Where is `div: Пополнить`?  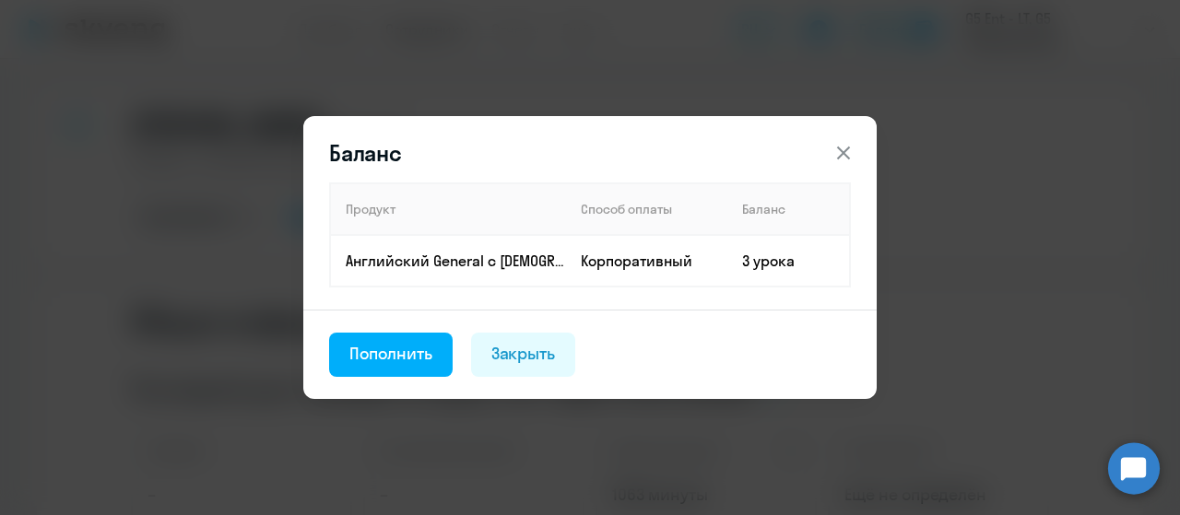
div: Пополнить is located at coordinates (391, 354).